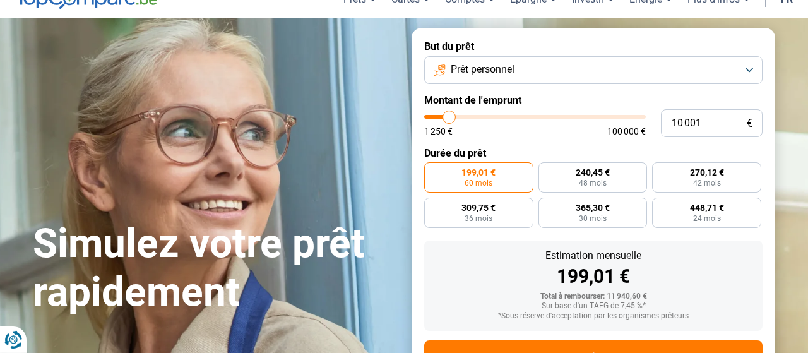 The width and height of the screenshot is (808, 353). What do you see at coordinates (594, 153) in the screenshot?
I see `label: Durée du prêt` at bounding box center [594, 153].